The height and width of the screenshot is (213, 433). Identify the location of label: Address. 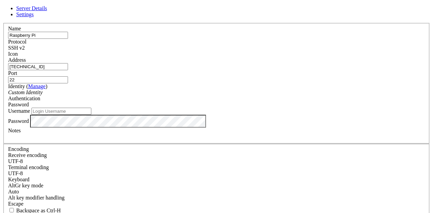
(17, 60).